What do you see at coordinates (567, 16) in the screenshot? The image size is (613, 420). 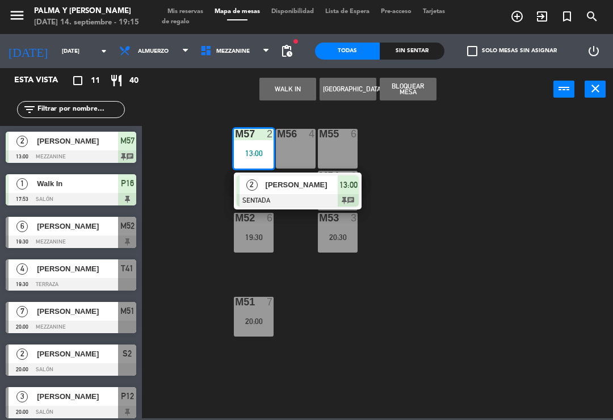 I see `span: Reserva especial` at bounding box center [567, 16].